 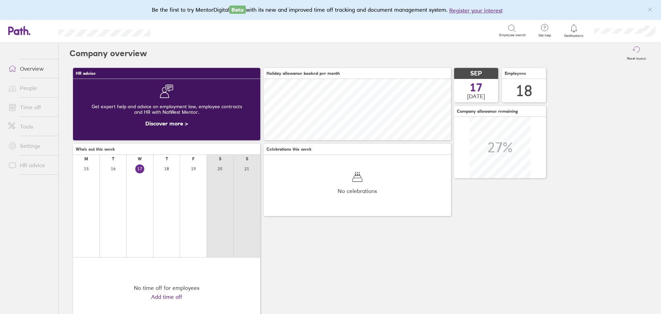 I want to click on button: Reset layout, so click(x=636, y=53).